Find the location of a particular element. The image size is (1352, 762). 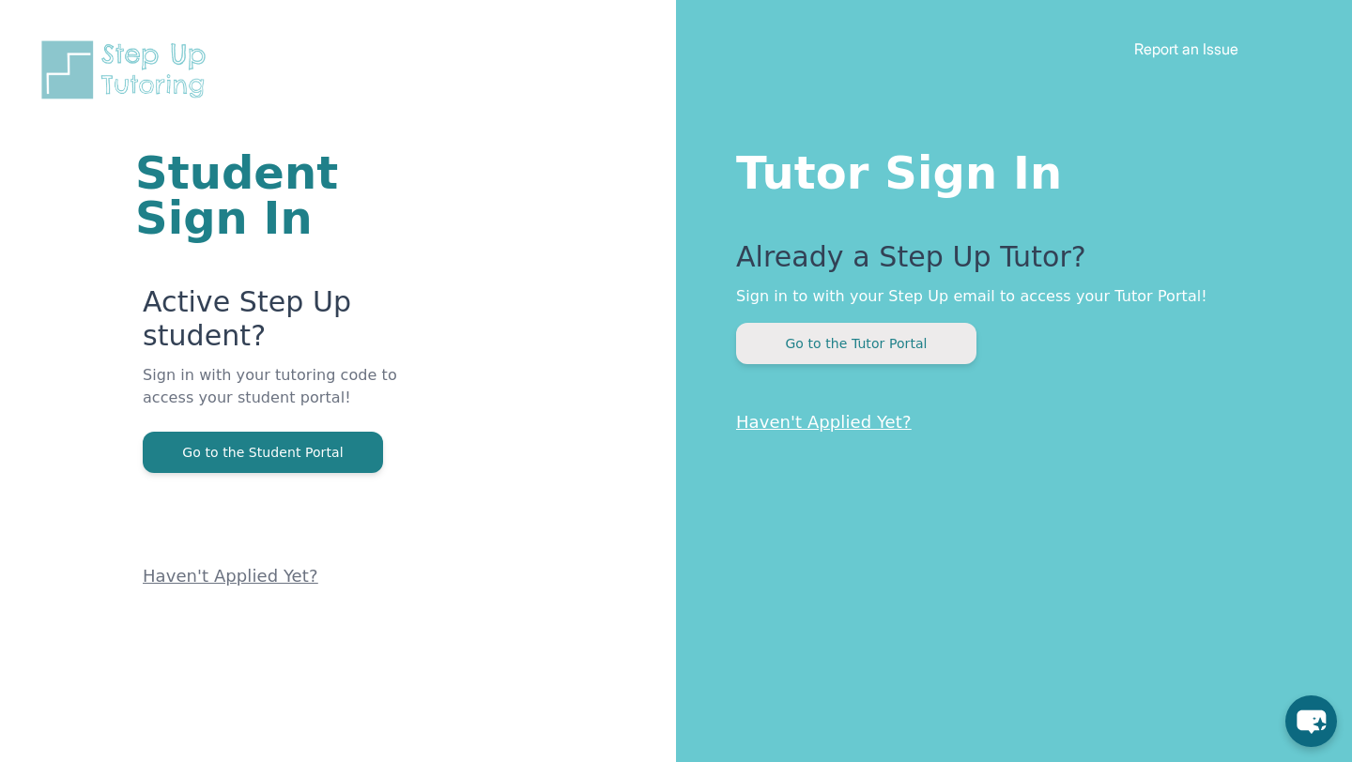

img: Step Up Tutoring horizontal logo is located at coordinates (128, 69).